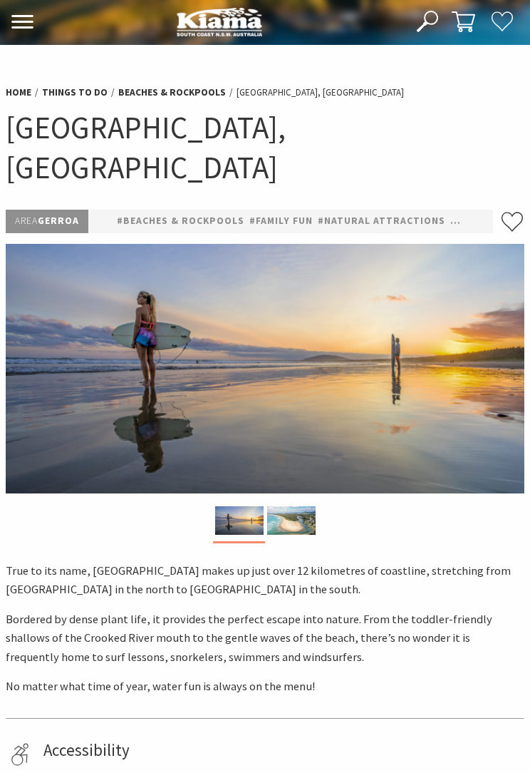 This screenshot has height=773, width=530. What do you see at coordinates (172, 93) in the screenshot?
I see `a: Beaches & Rockpools` at bounding box center [172, 93].